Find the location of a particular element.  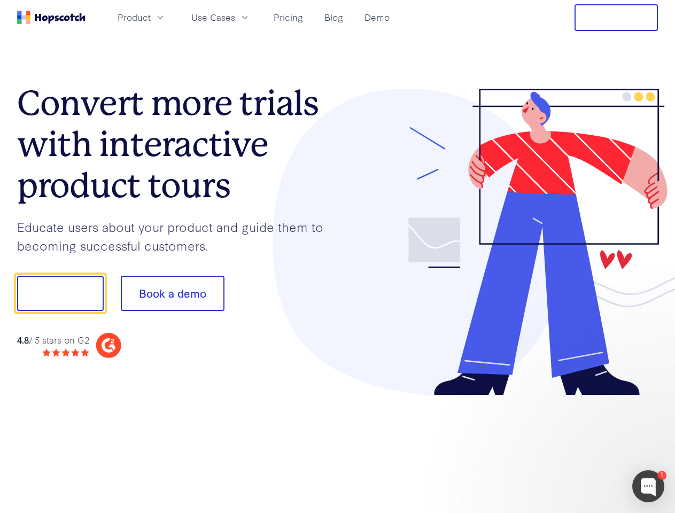

button: Use Cases is located at coordinates (221, 17).